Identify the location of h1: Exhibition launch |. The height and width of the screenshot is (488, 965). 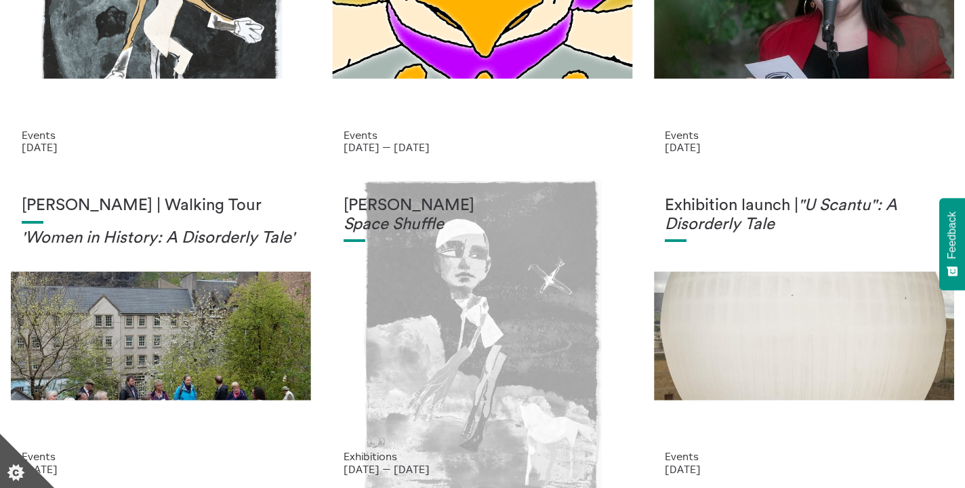
(804, 215).